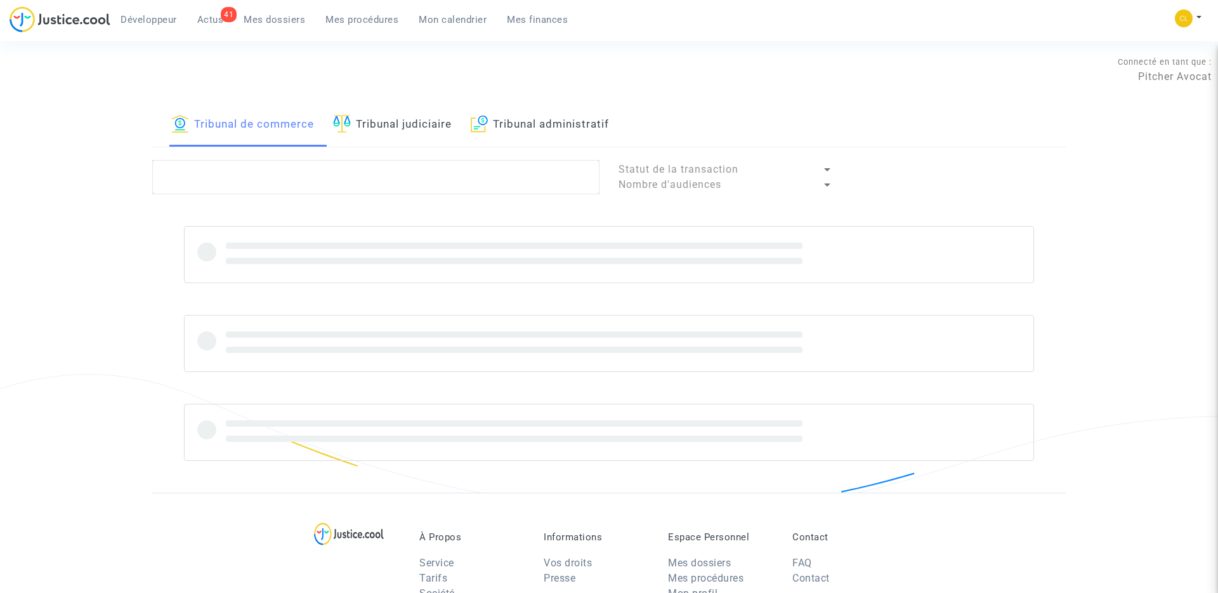 Image resolution: width=1218 pixels, height=593 pixels. What do you see at coordinates (568, 562) in the screenshot?
I see `a: Vos droits` at bounding box center [568, 562].